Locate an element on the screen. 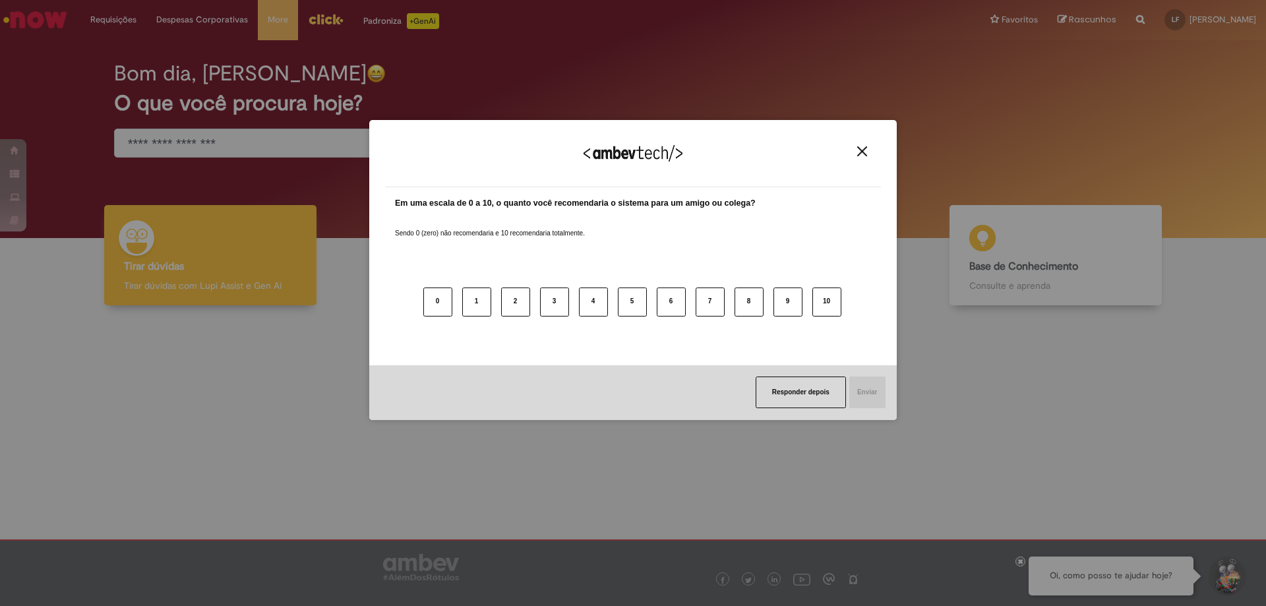  button: 10 is located at coordinates (827, 302).